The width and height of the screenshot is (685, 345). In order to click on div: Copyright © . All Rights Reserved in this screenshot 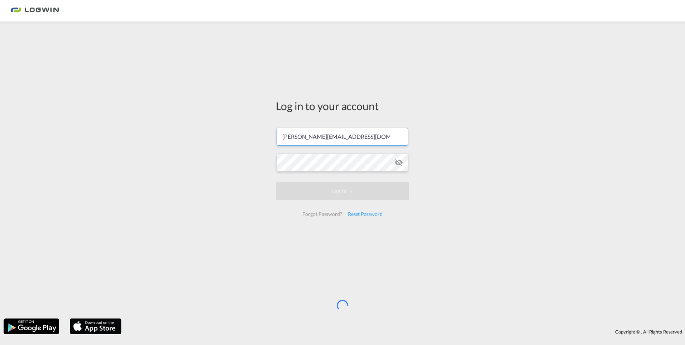, I will do `click(405, 331)`.